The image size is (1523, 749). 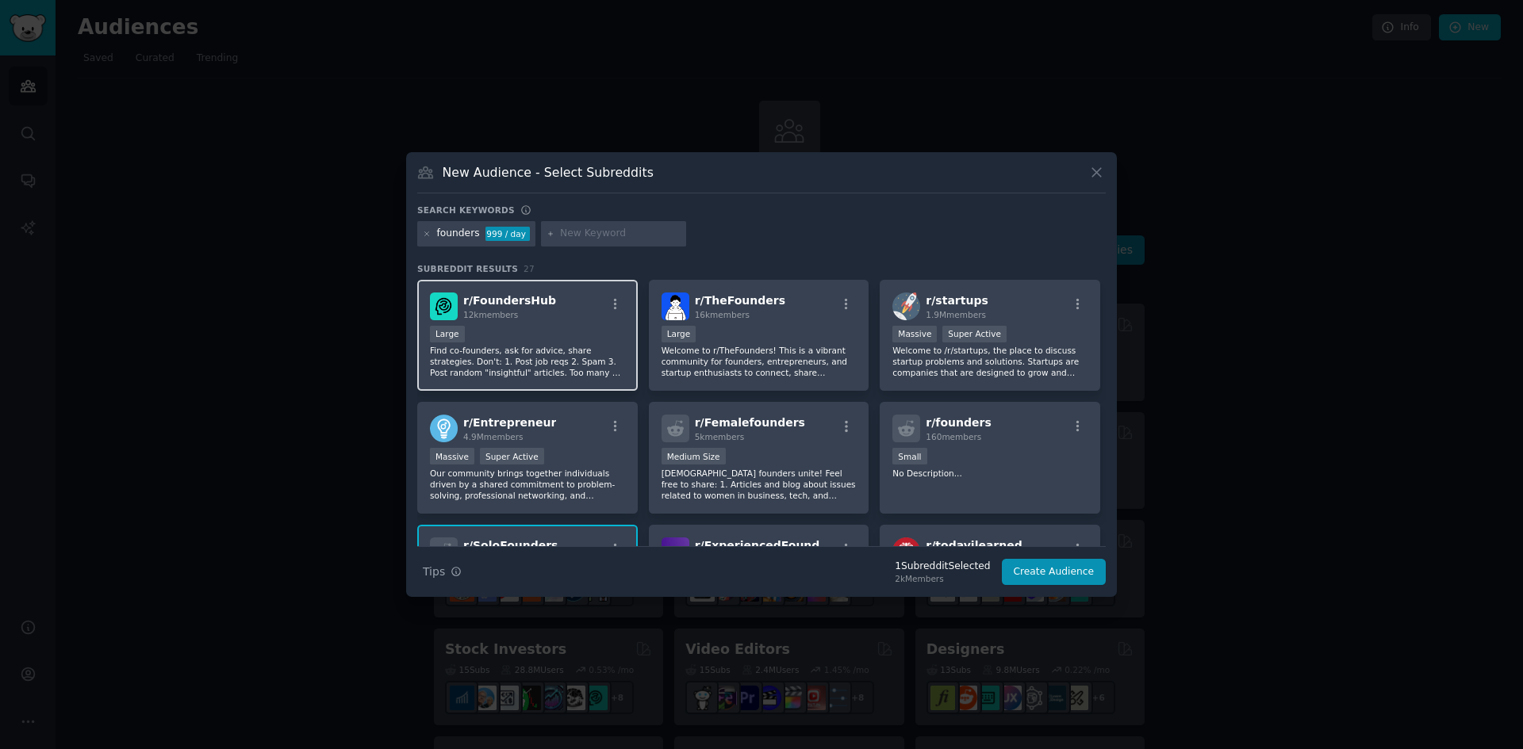 I want to click on img: todayilearned, so click(x=906, y=551).